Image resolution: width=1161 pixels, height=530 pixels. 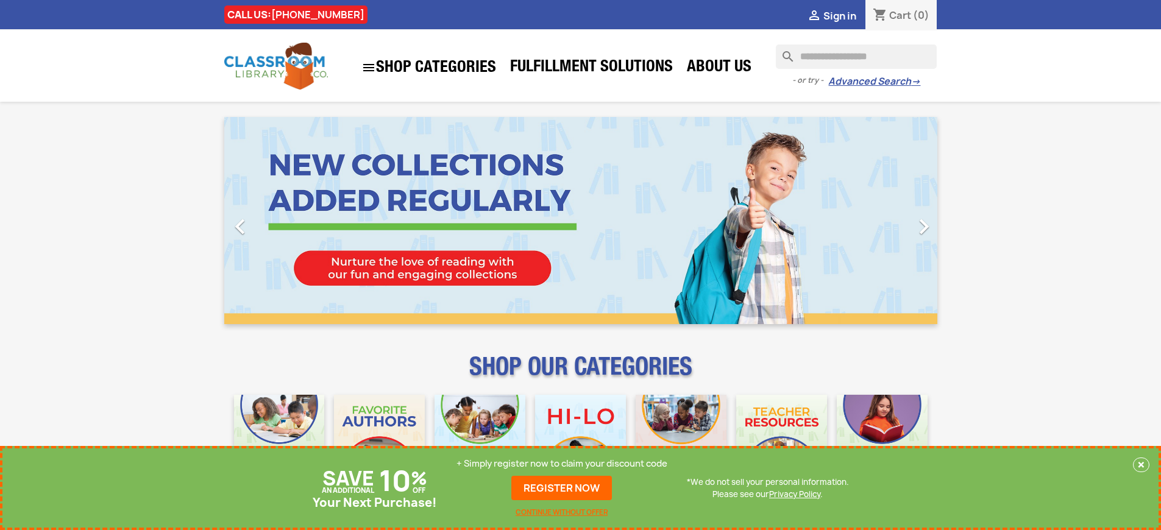 I want to click on img: CLC_Teacher_Resources_Mobile.jpg, so click(x=782, y=440).